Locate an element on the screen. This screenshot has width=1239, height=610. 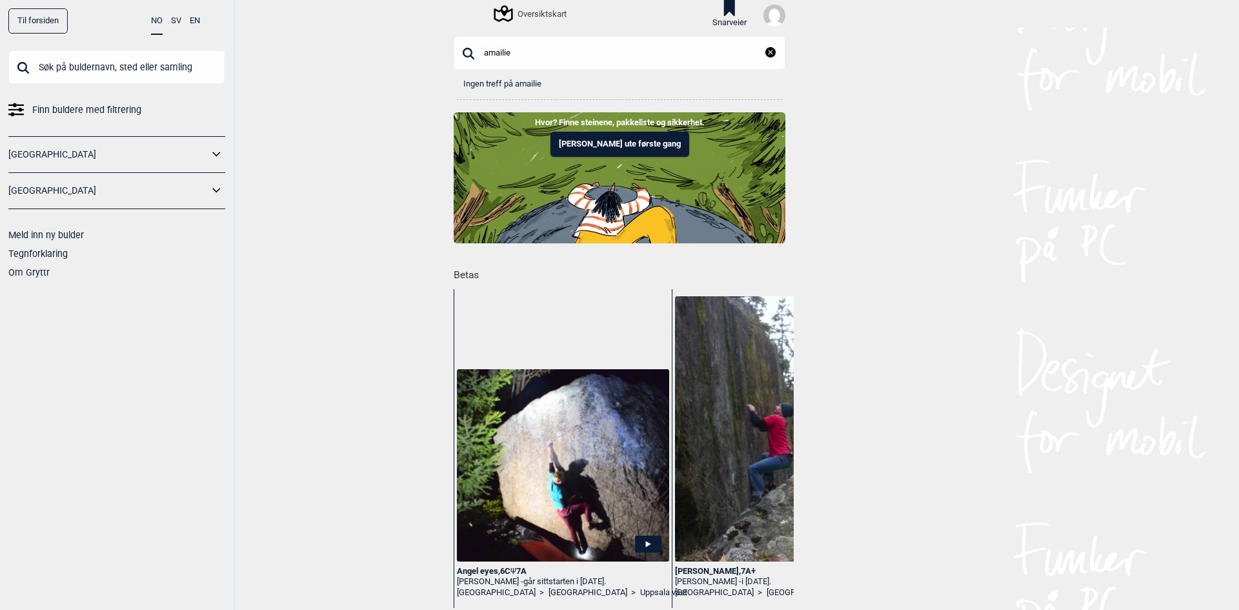
a: Tegnforklaring is located at coordinates (38, 254).